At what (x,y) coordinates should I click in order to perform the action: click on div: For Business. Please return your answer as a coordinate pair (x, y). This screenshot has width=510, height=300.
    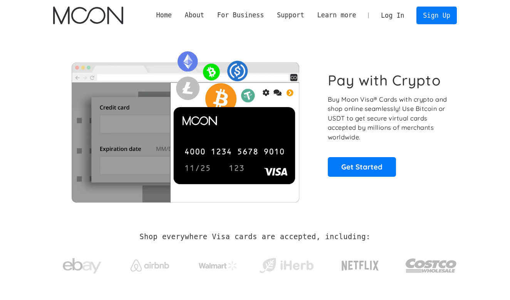
    Looking at the image, I should click on (240, 15).